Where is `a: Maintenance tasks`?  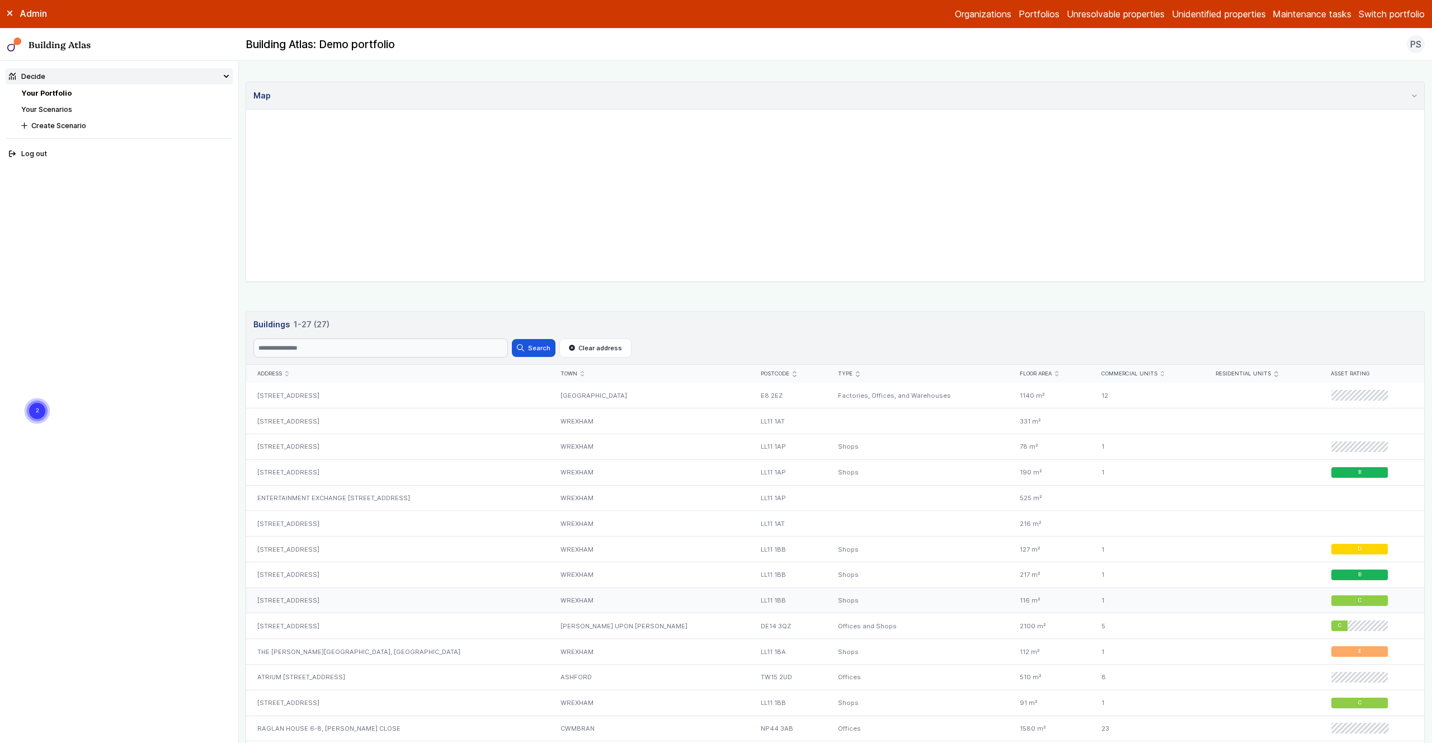
a: Maintenance tasks is located at coordinates (1311, 14).